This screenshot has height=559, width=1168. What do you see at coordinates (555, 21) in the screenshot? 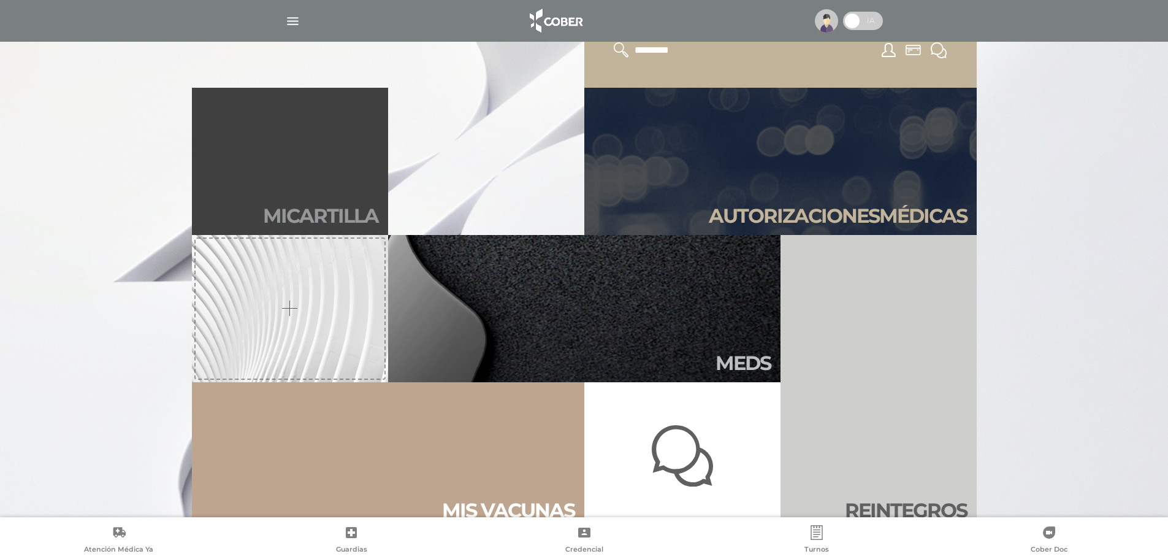
I see `img: logo_cober_home-white.png` at bounding box center [555, 21].